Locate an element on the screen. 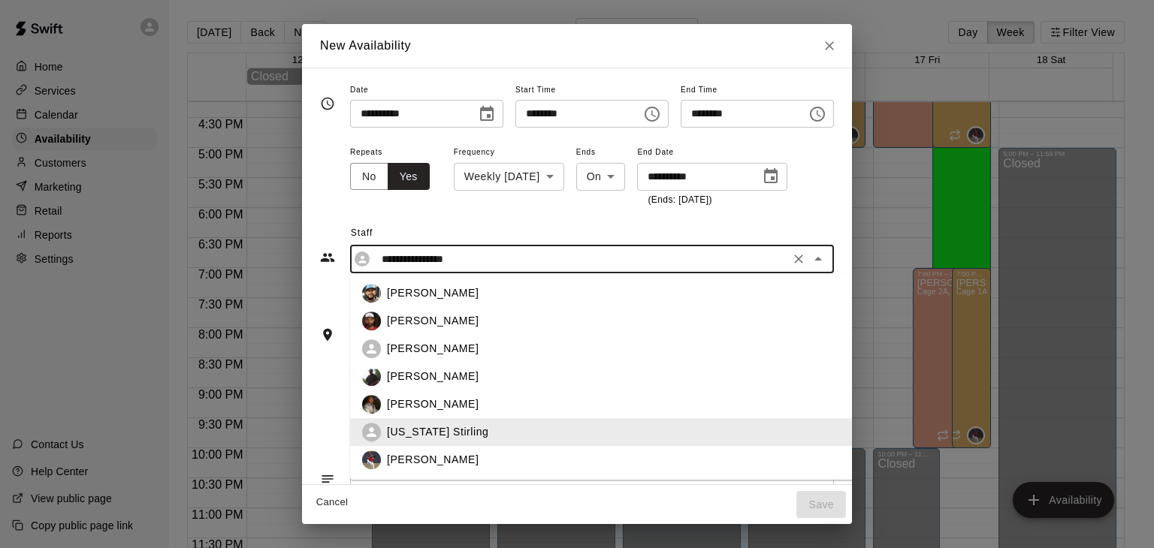  span: End Time is located at coordinates (757, 90).